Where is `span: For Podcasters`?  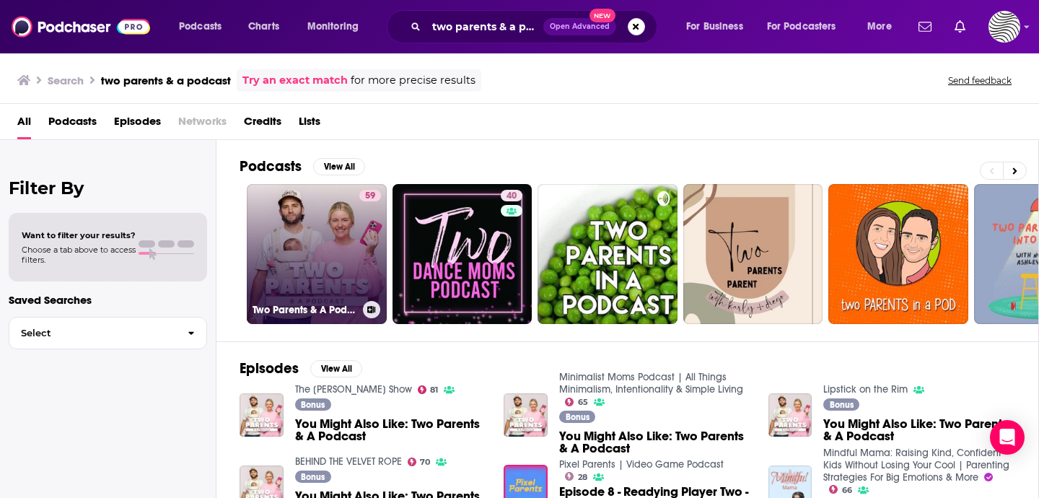 span: For Podcasters is located at coordinates (802, 27).